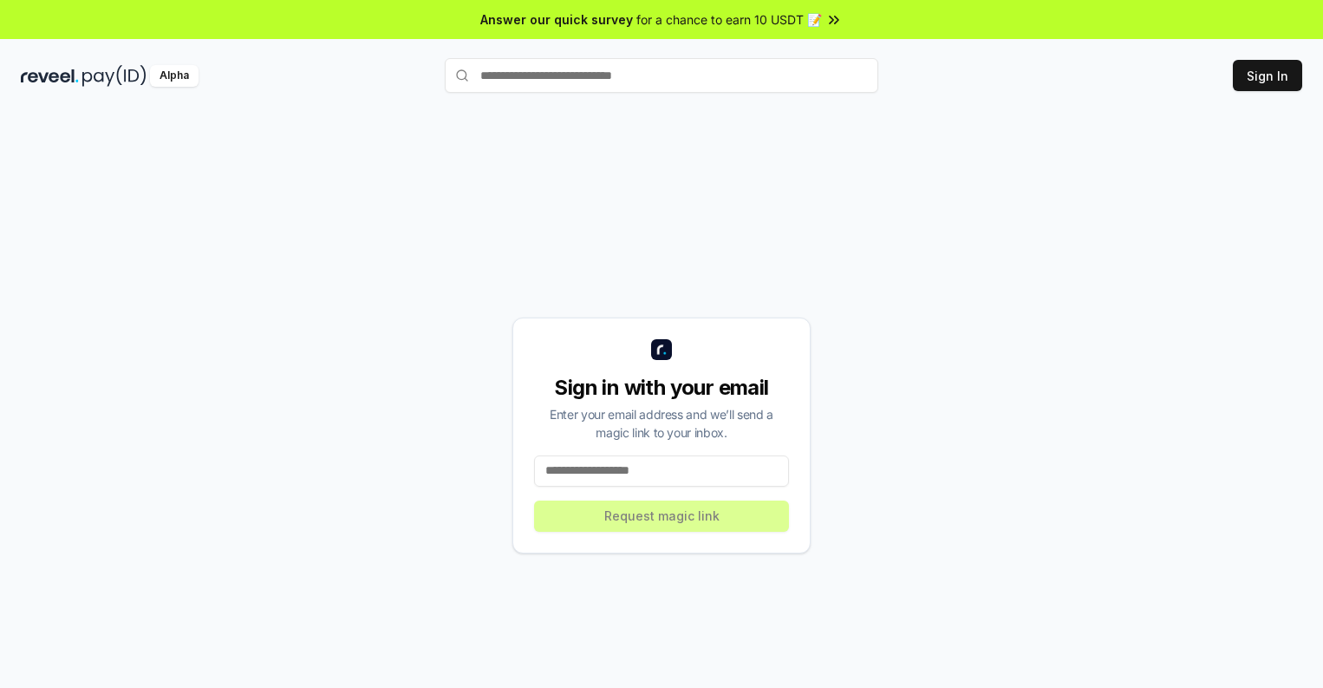  I want to click on span: for a chance to earn 10 USDT 📝, so click(729, 19).